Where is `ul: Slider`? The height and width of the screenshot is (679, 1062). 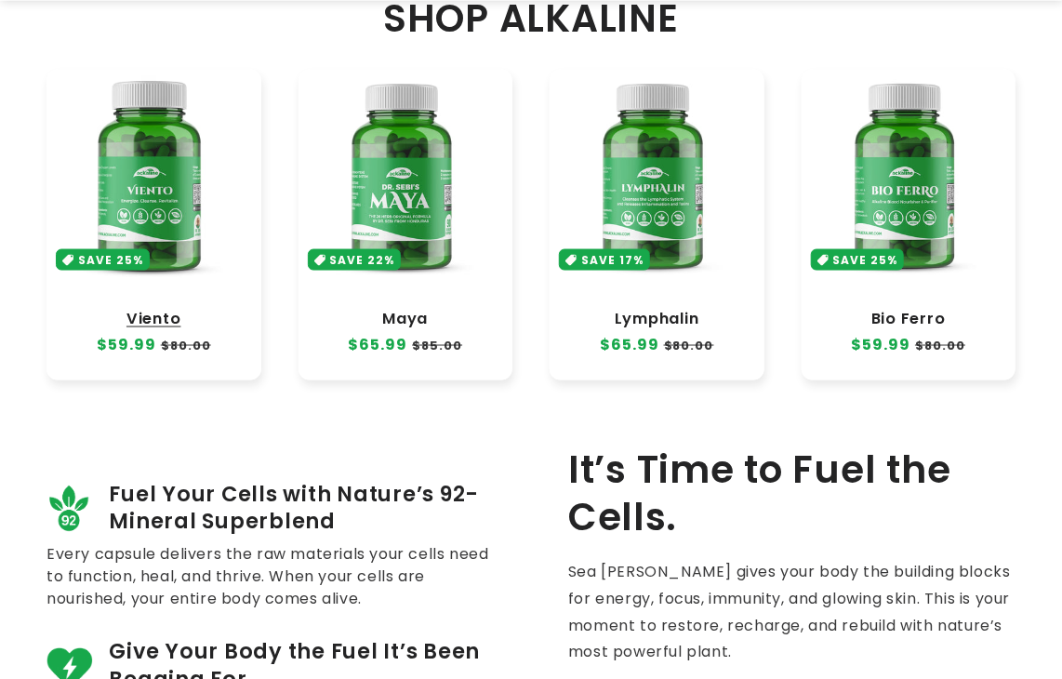 ul: Slider is located at coordinates (531, 225).